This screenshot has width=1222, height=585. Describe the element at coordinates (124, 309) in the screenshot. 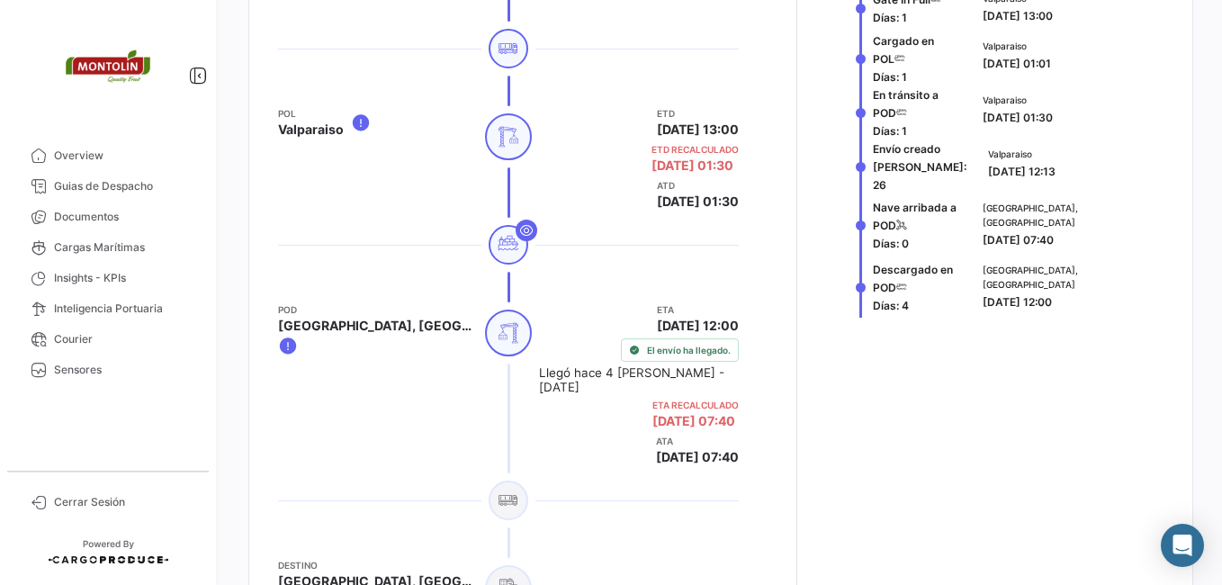

I see `span: Inteligencia Portuaria` at that location.